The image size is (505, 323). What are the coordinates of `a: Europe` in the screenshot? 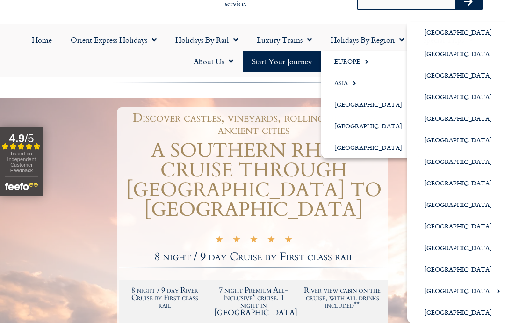 It's located at (370, 61).